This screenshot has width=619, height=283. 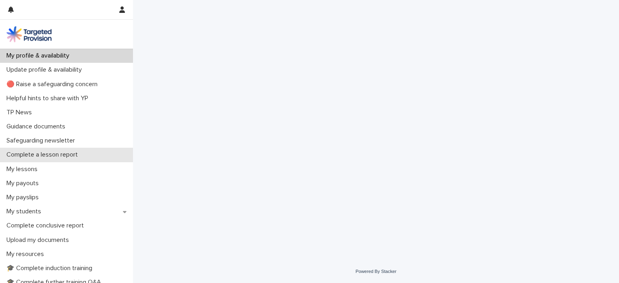 What do you see at coordinates (29, 34) in the screenshot?
I see `img: M5nRWzHhSzIhMunXDL62` at bounding box center [29, 34].